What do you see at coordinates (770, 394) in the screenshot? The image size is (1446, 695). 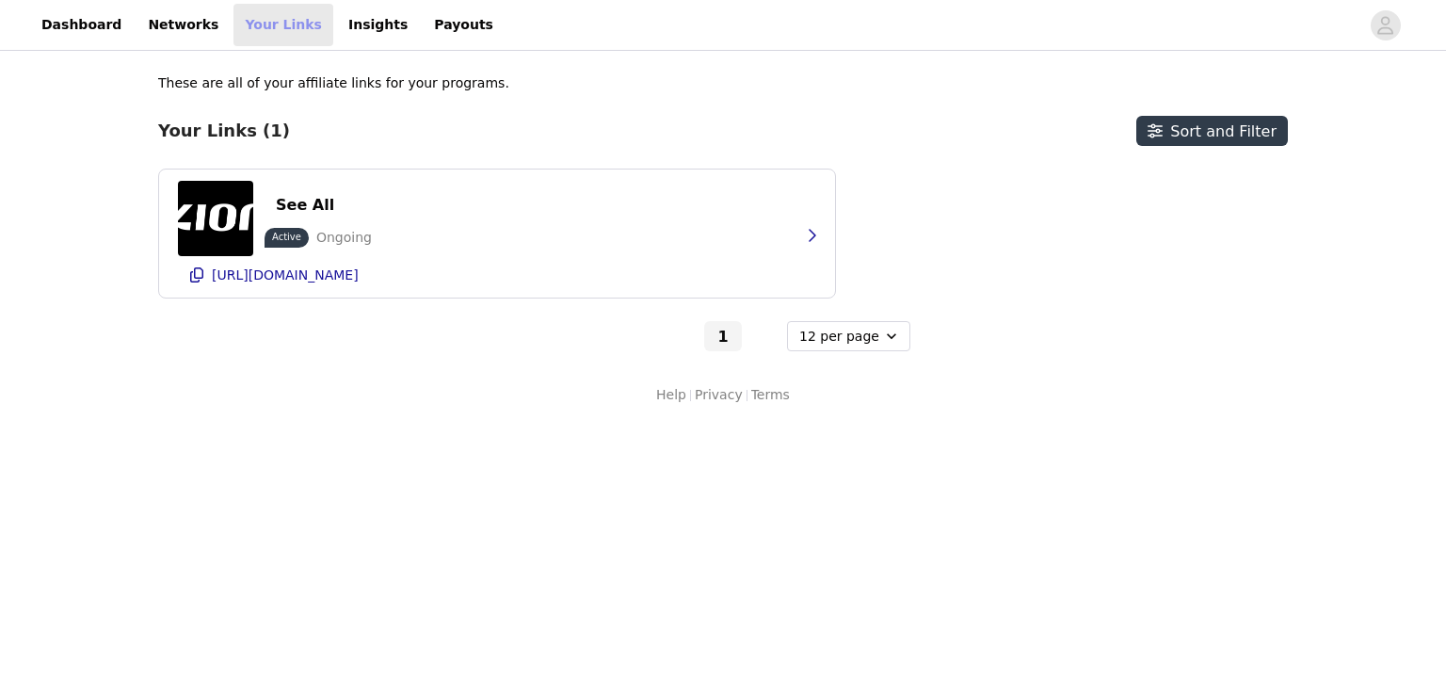 I see `p: Terms` at bounding box center [770, 394].